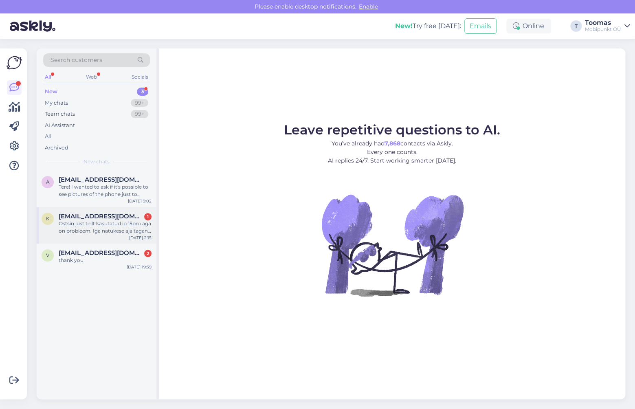 Image resolution: width=635 pixels, height=409 pixels. Describe the element at coordinates (14, 63) in the screenshot. I see `img: Askly Logo` at that location.